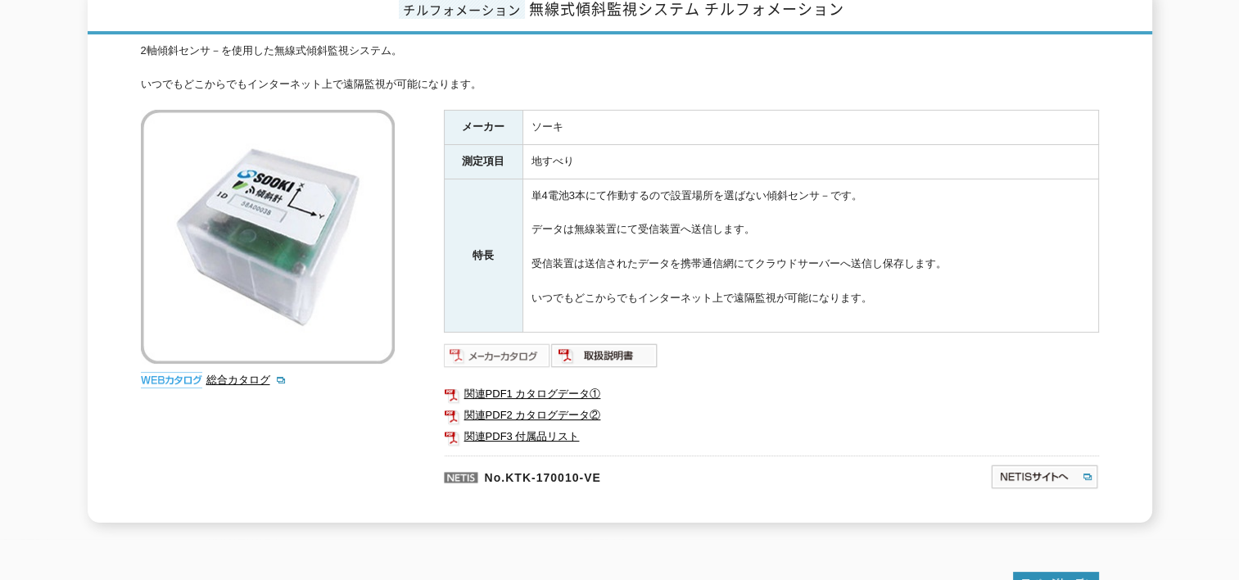 Image resolution: width=1239 pixels, height=580 pixels. I want to click on div: 2軸傾斜センサ－を使用した無線式傾斜監視システム。 いつでもどこからでもインターネット上で遠隔監視が可能になります。, so click(620, 68).